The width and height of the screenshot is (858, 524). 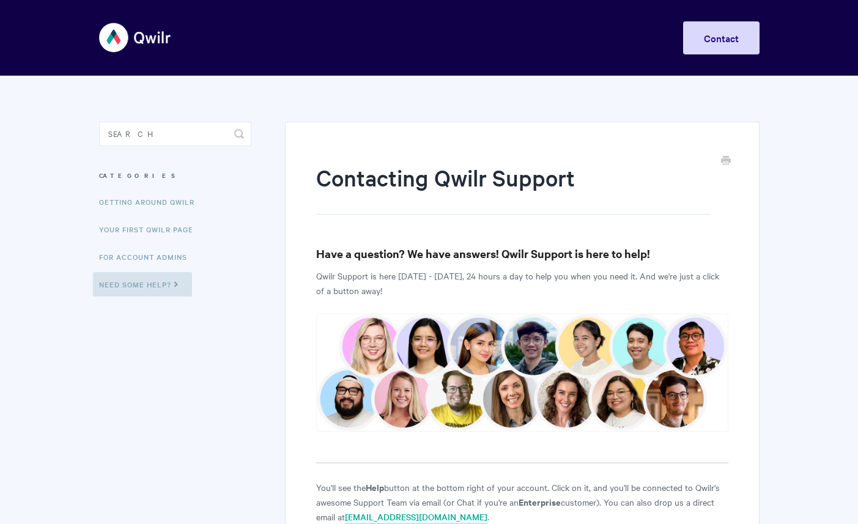 What do you see at coordinates (522, 502) in the screenshot?
I see `p: You'll see the button at the bottom right of your account. Click on it, and you'll be connected t...` at bounding box center [522, 502].